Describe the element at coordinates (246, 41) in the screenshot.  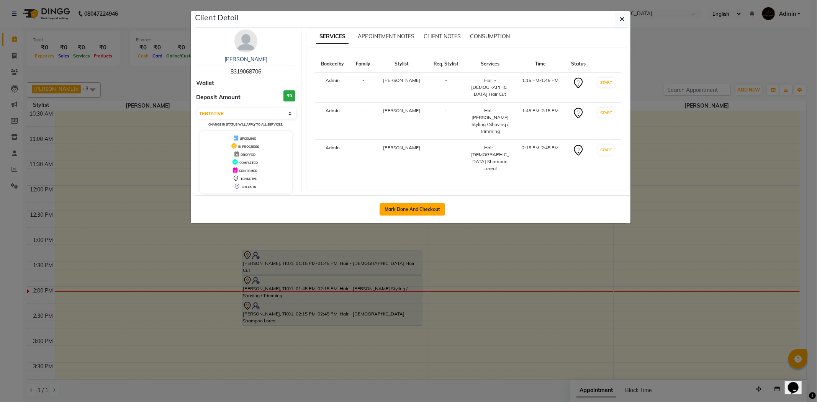
I see `img: avatar` at that location.